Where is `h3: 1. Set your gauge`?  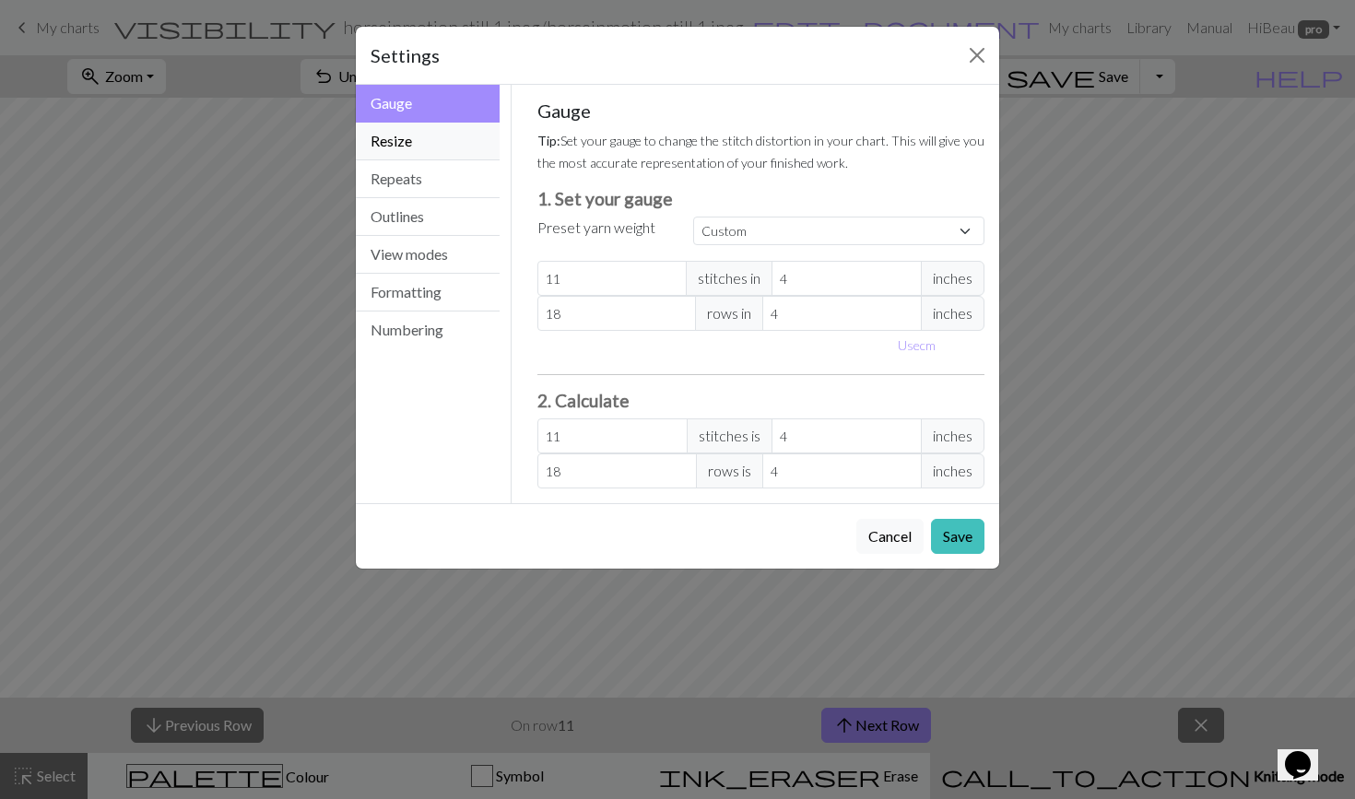
h3: 1. Set your gauge is located at coordinates (761, 198).